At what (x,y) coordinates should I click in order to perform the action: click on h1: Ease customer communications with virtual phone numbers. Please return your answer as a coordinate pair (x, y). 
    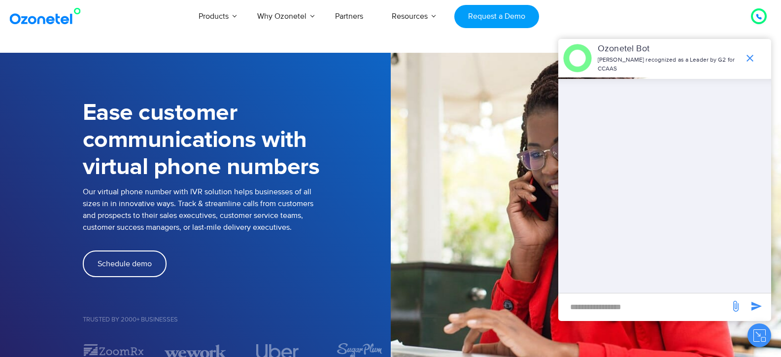
    Looking at the image, I should click on (237, 140).